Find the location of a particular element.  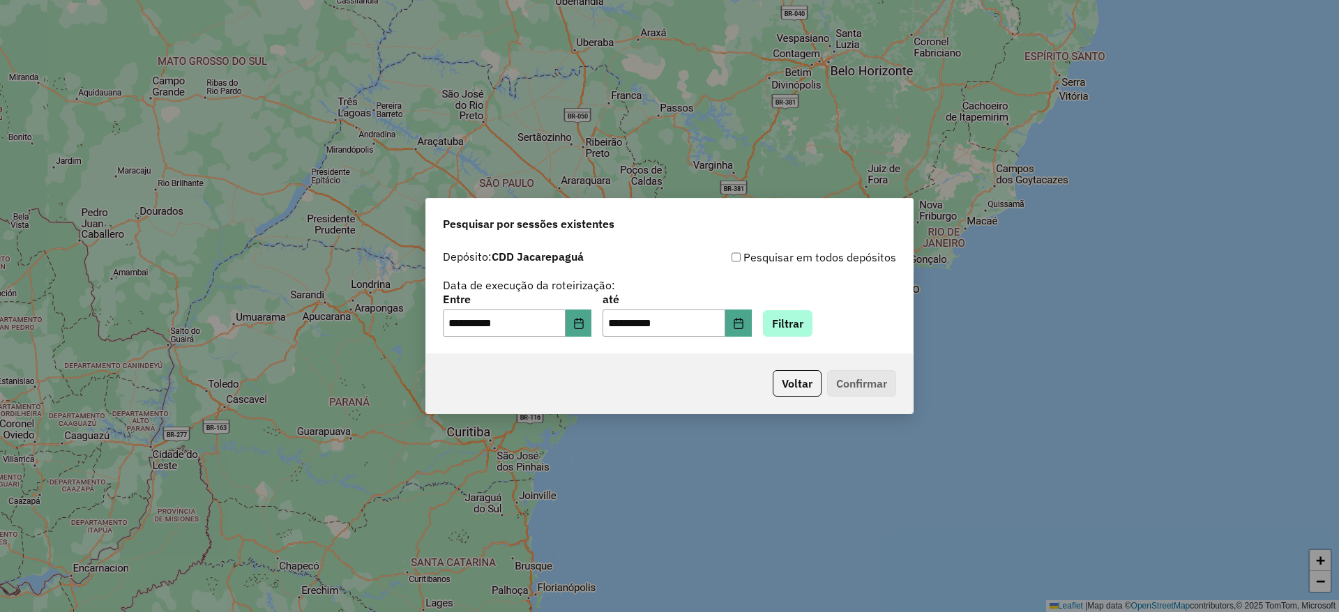

div: Pesquisar em todos depósitos is located at coordinates (782, 257).